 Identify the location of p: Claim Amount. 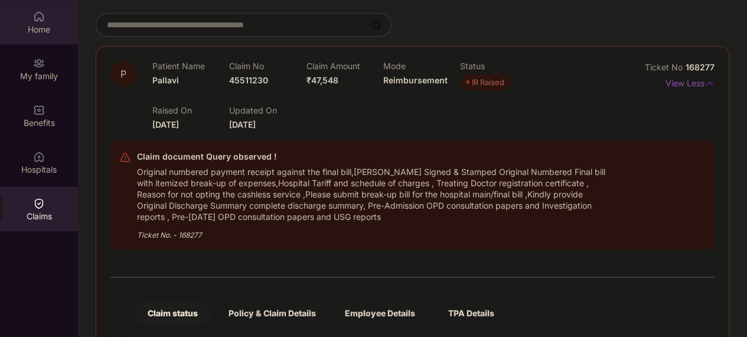
(345, 66).